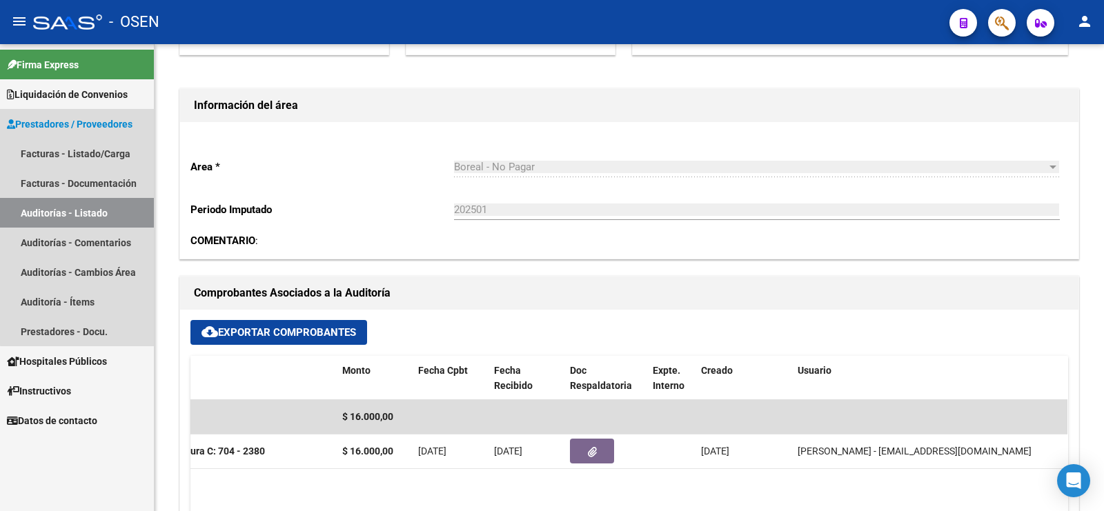 Image resolution: width=1104 pixels, height=511 pixels. Describe the element at coordinates (629, 293) in the screenshot. I see `h1: Comprobantes Asociados a la Auditoría` at that location.